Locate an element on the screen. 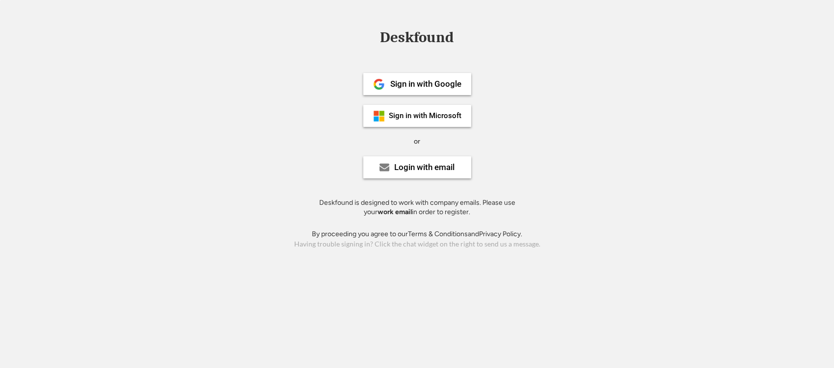 This screenshot has width=834, height=368. div: Login with email is located at coordinates (424, 167).